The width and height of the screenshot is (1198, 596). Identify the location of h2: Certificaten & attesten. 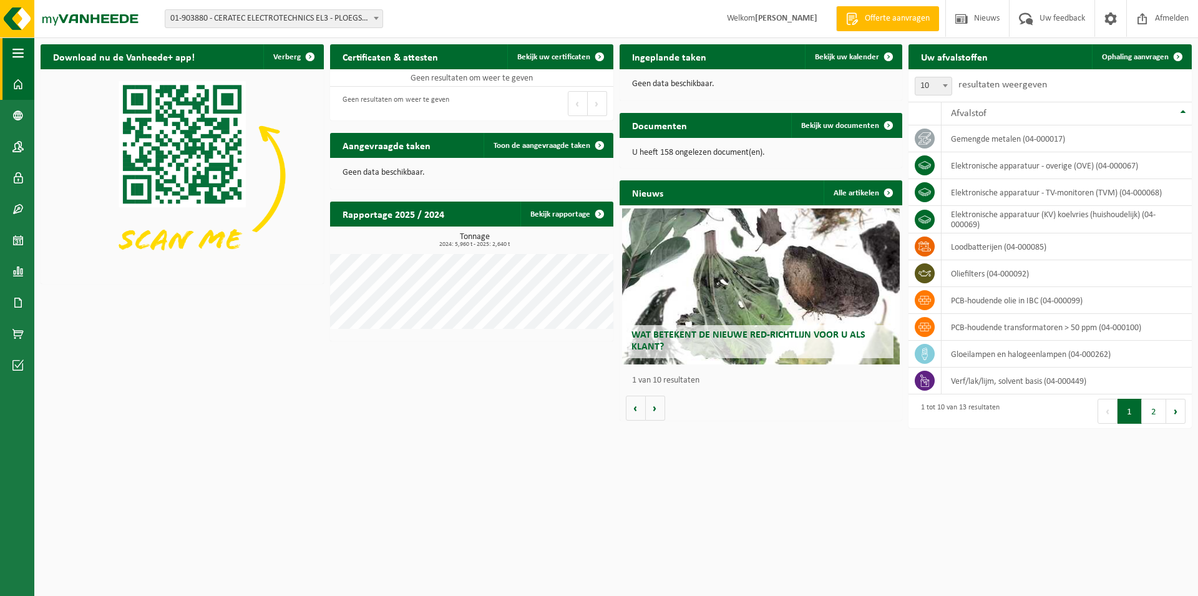
(390, 56).